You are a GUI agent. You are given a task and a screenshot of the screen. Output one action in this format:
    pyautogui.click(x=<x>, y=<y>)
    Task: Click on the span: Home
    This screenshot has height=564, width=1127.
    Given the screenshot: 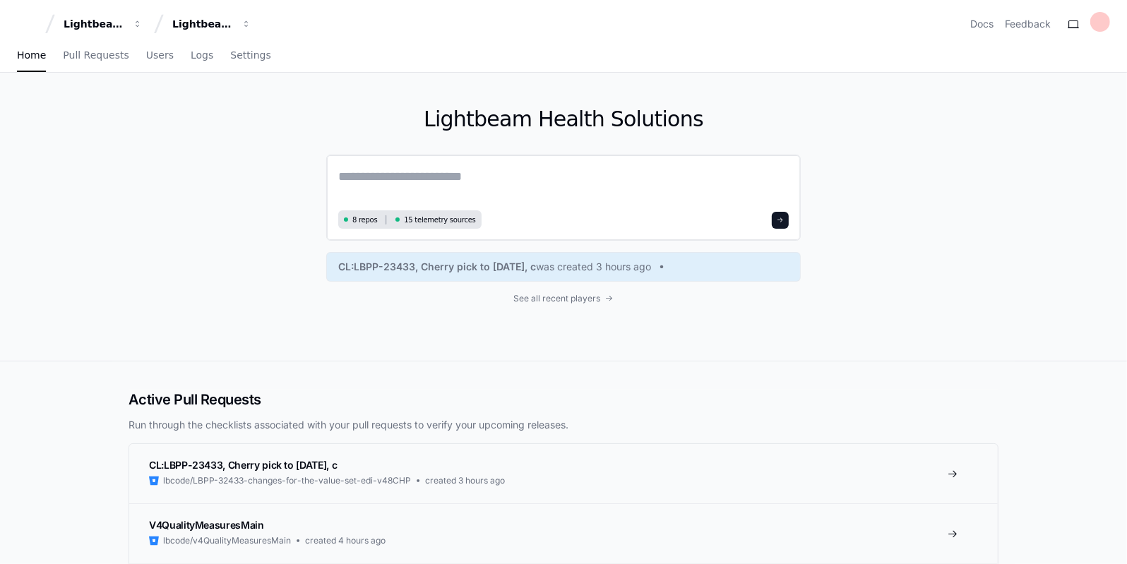 What is the action you would take?
    pyautogui.click(x=31, y=55)
    